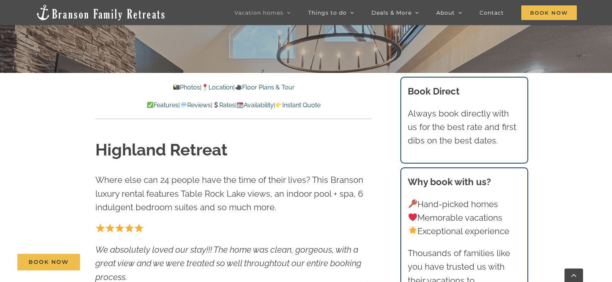 Image resolution: width=612 pixels, height=282 pixels. I want to click on a: Photos, so click(187, 87).